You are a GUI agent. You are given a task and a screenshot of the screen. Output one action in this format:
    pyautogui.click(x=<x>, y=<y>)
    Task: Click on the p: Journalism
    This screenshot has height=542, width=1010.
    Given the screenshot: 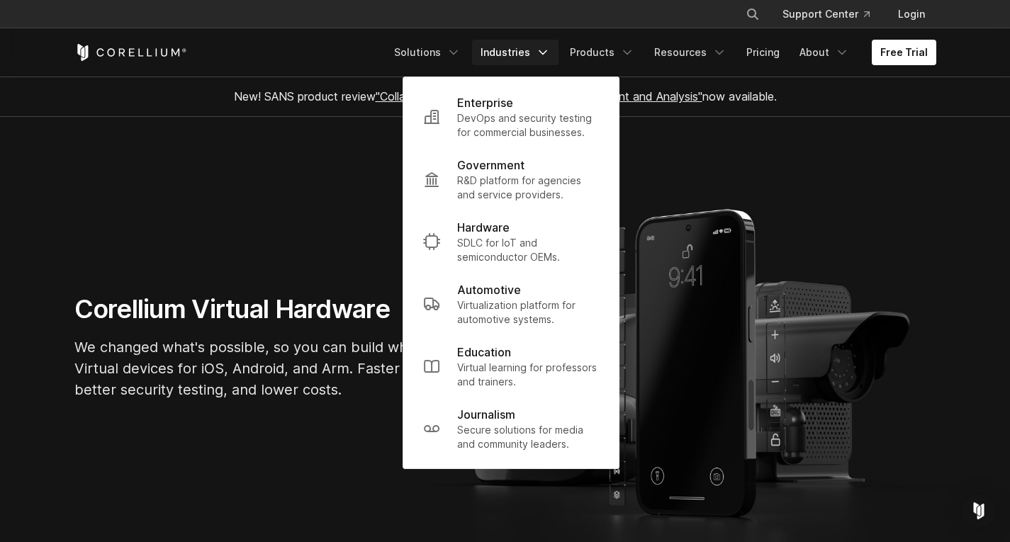 What is the action you would take?
    pyautogui.click(x=486, y=415)
    